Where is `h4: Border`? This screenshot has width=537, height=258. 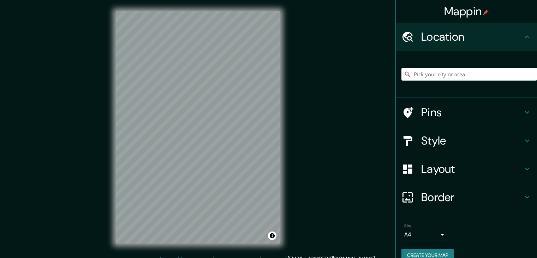
h4: Border is located at coordinates (472, 197).